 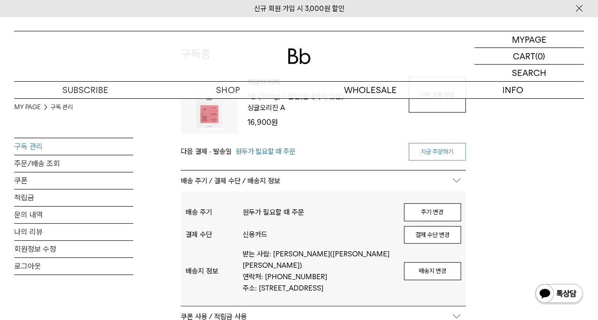 What do you see at coordinates (523, 56) in the screenshot?
I see `p: CART` at bounding box center [523, 56].